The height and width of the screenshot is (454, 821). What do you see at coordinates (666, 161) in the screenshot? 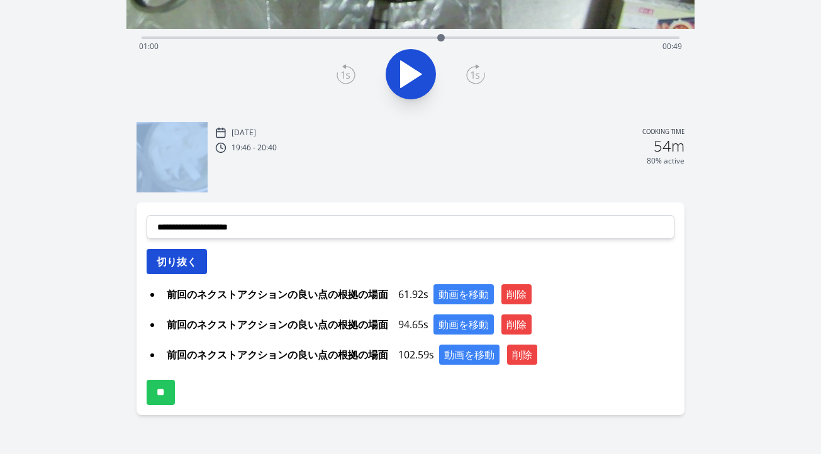
I see `p: 80% active` at bounding box center [666, 161].